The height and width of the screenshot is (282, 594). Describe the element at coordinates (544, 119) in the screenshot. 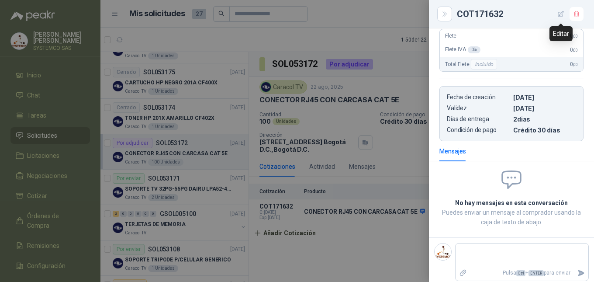

I see `p: 2 dias` at that location.